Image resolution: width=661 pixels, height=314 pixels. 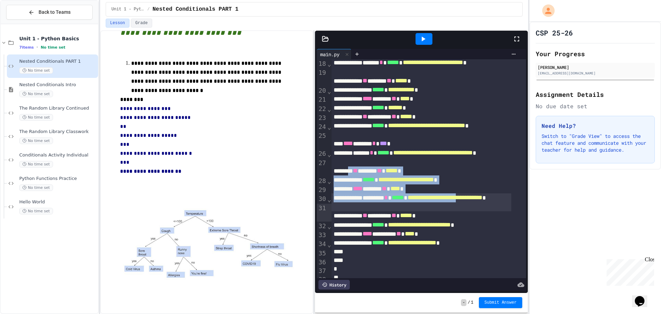 I want to click on div: 26, so click(x=322, y=154).